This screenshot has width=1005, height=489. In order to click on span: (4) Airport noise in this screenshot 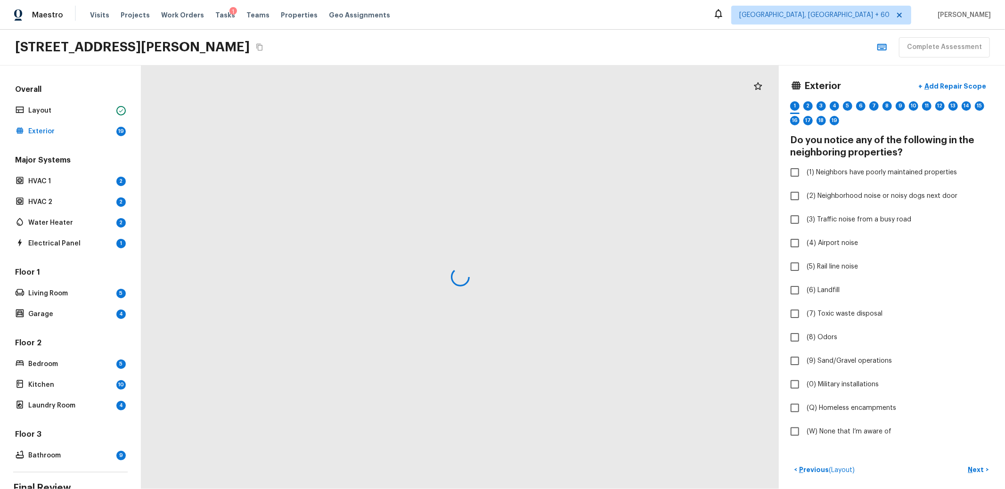, I will do `click(832, 243)`.